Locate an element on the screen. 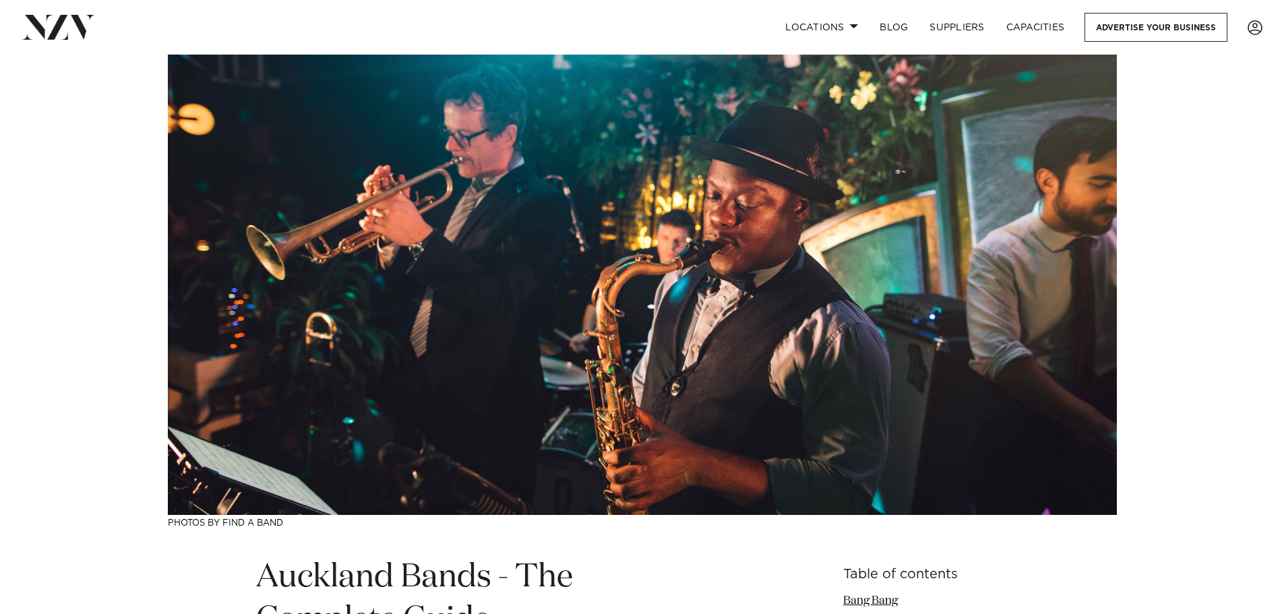 Image resolution: width=1284 pixels, height=614 pixels. a: Capacities is located at coordinates (1035, 27).